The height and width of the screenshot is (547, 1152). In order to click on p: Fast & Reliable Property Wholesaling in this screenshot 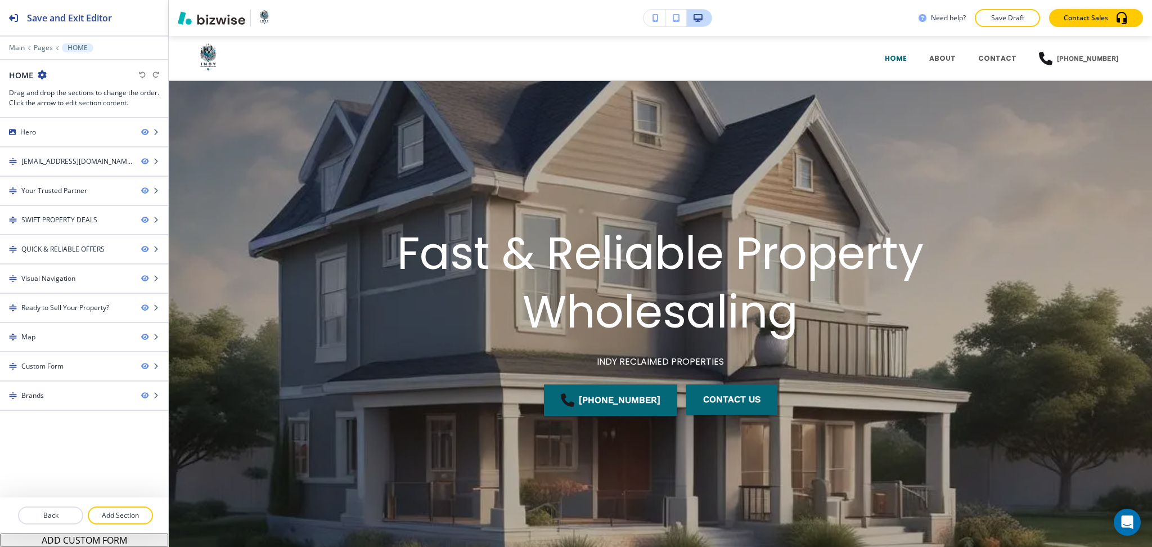, I will do `click(660, 282)`.